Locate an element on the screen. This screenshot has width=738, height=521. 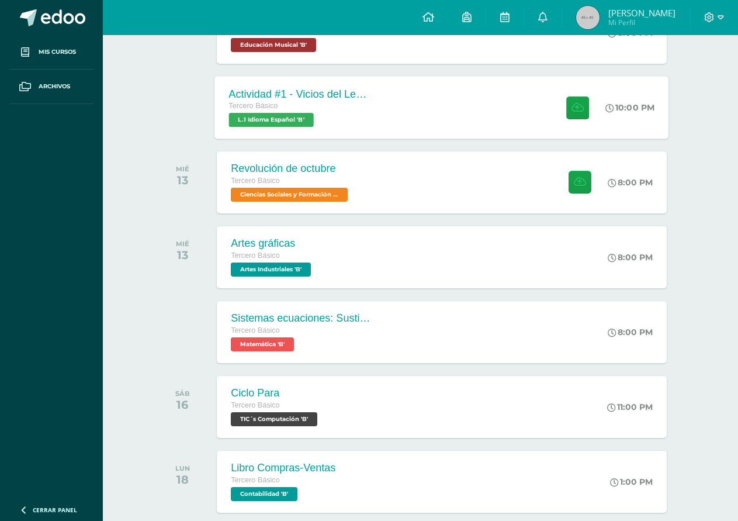
div: Sistemas ecuaciones: Sustitución e igualación is located at coordinates (301, 318).